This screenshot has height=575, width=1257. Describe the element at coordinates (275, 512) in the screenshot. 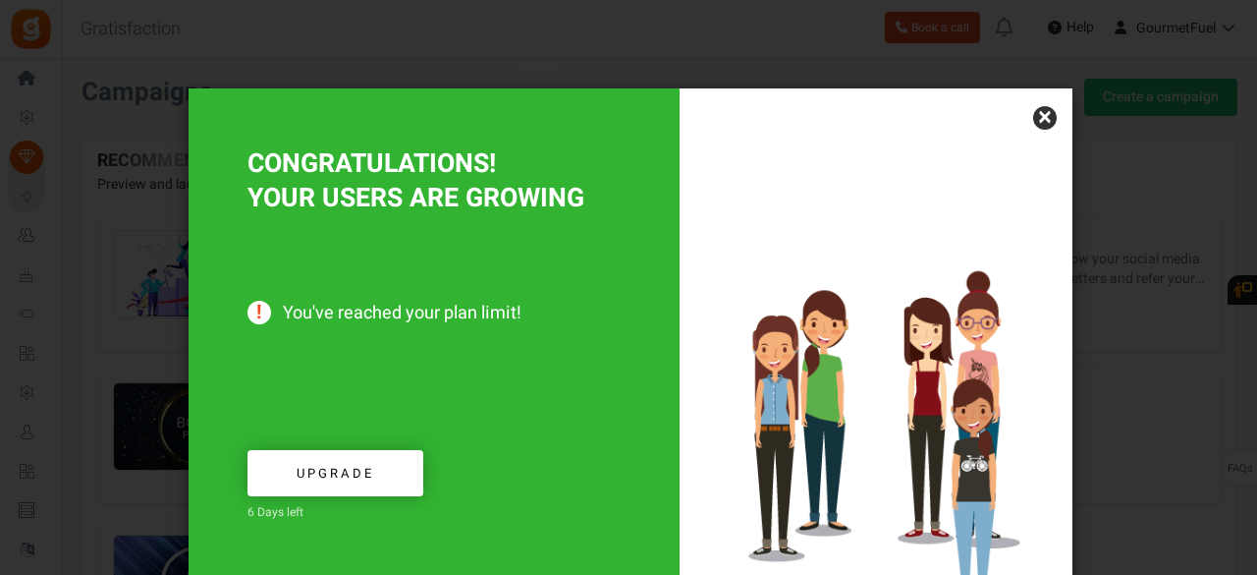

I see `span: 6 Days left` at that location.